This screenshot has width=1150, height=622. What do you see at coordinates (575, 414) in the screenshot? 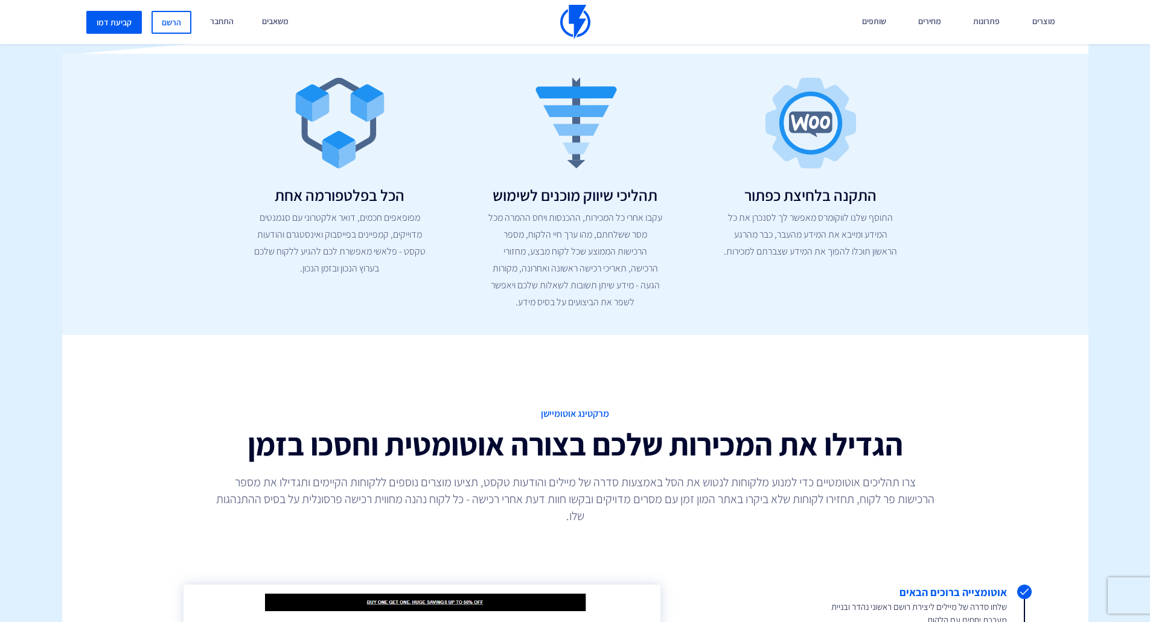
I see `span: מרקטינג אוטומיישן` at bounding box center [575, 414].